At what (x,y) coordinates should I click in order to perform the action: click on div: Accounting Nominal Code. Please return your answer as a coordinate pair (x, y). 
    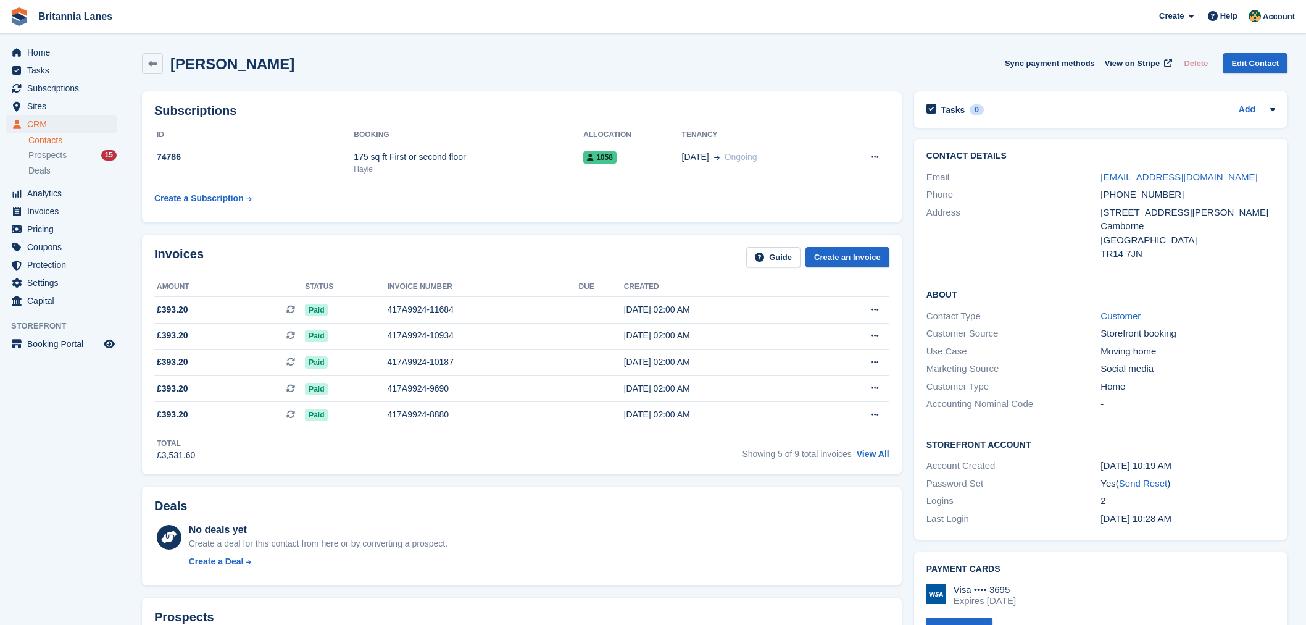
    Looking at the image, I should click on (1014, 404).